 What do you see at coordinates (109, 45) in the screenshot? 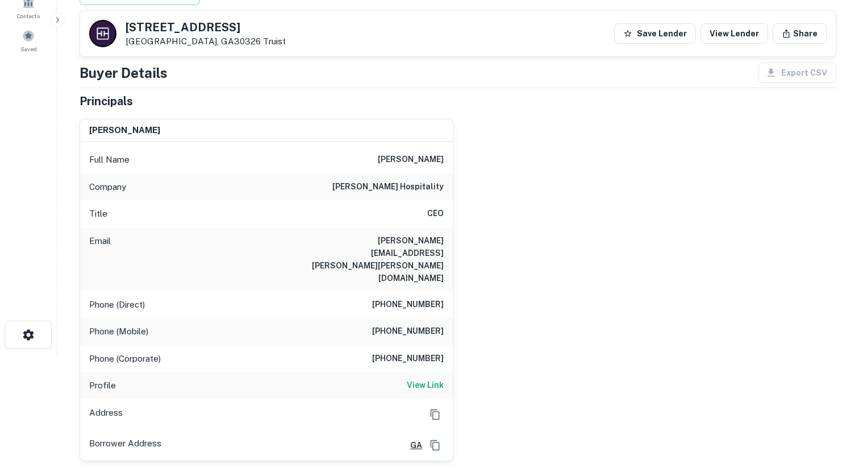
I see `div: Sending borrower request to AI...` at bounding box center [109, 45].